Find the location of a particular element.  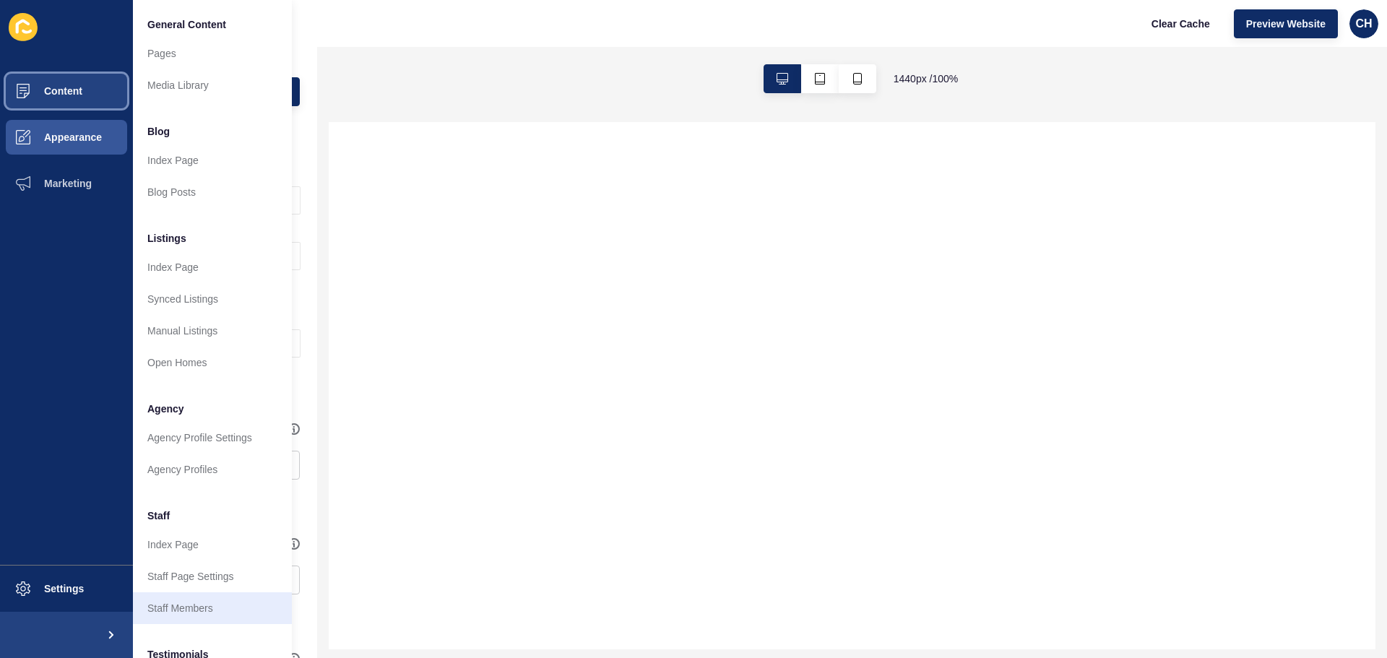

a: Staff Members is located at coordinates (212, 608).